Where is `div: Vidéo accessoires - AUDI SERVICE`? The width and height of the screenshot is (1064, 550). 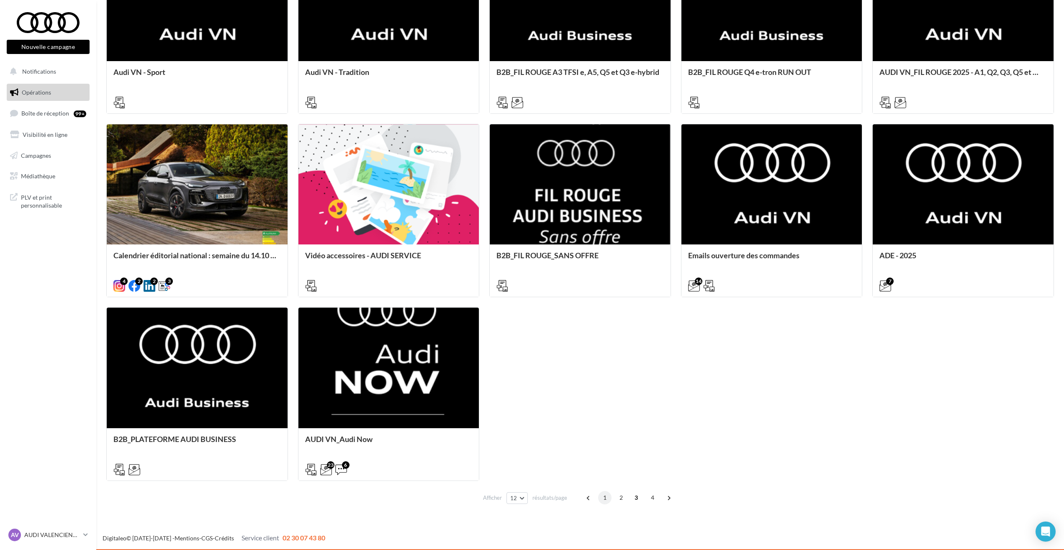
div: Vidéo accessoires - AUDI SERVICE is located at coordinates (389, 259).